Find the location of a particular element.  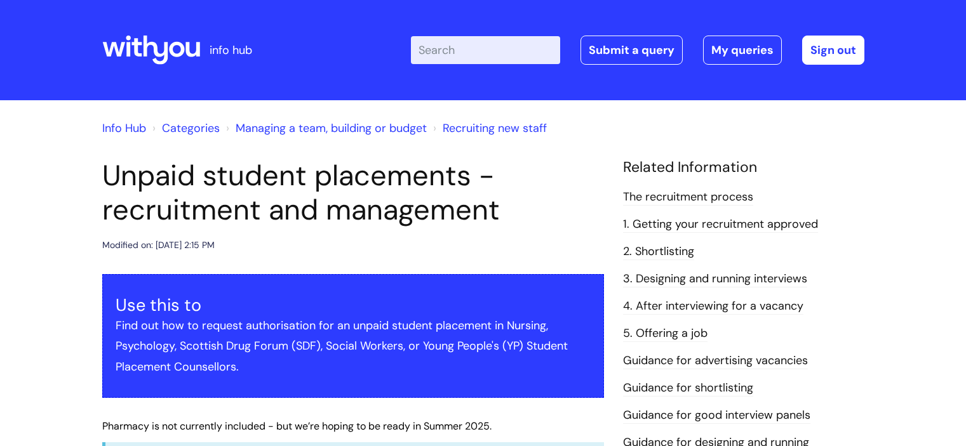

a: Managing a team, building or budget is located at coordinates (331, 128).